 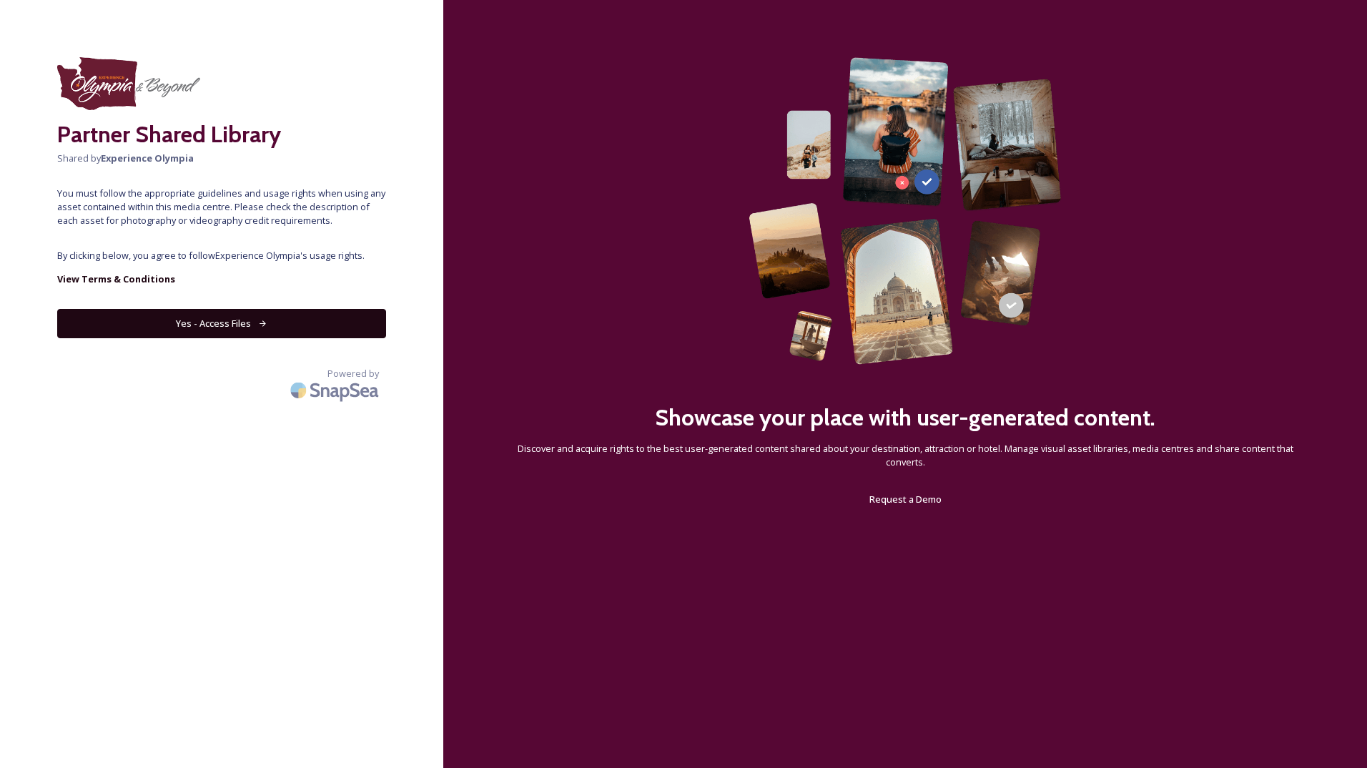 What do you see at coordinates (905, 499) in the screenshot?
I see `span: Request a Demo` at bounding box center [905, 499].